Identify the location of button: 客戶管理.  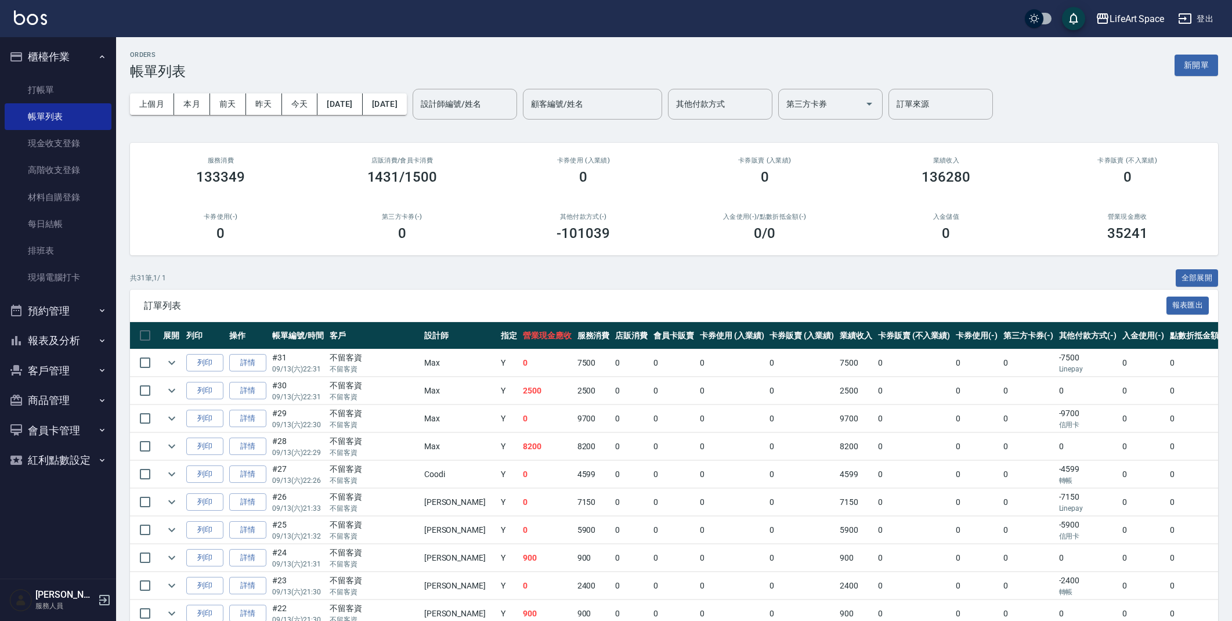
(58, 371).